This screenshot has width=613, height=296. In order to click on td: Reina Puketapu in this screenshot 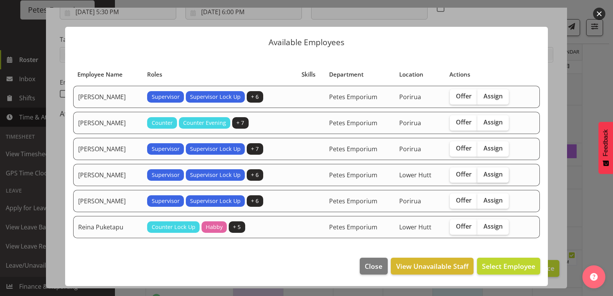, I will do `click(108, 227)`.